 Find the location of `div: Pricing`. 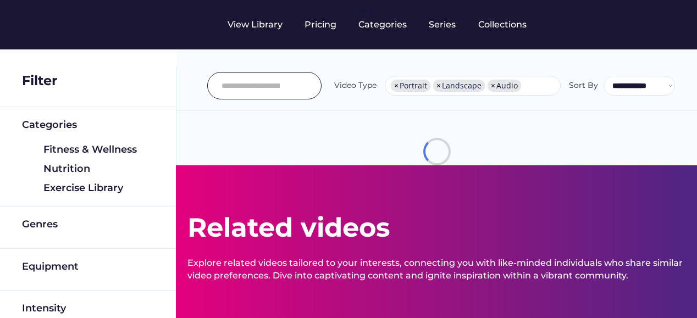

div: Pricing is located at coordinates (320, 25).